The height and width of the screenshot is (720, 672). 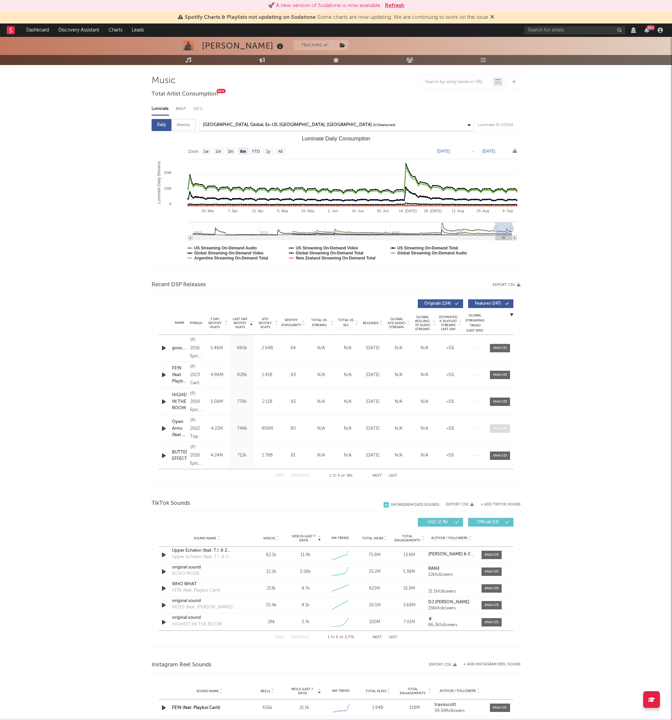 What do you see at coordinates (196, 456) in the screenshot?
I see `div: (P) 2018 Epic Records, a division of Sony Music Entertainment` at bounding box center [196, 456].